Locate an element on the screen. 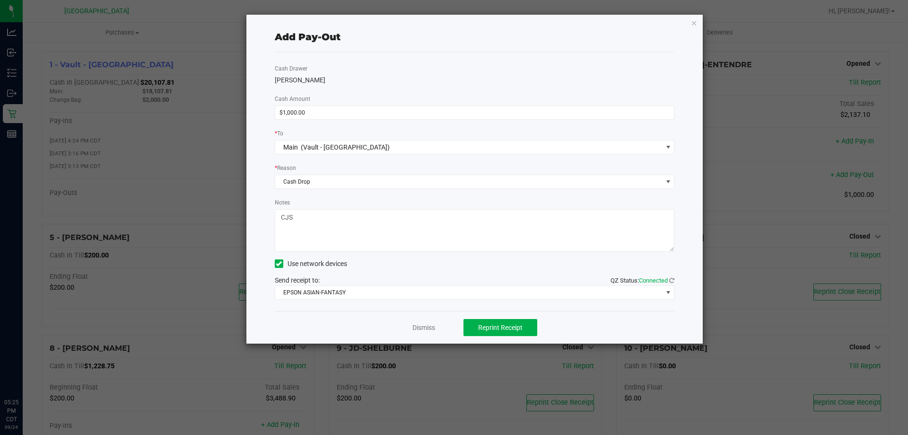  span: Send receipt to: is located at coordinates (297, 280).